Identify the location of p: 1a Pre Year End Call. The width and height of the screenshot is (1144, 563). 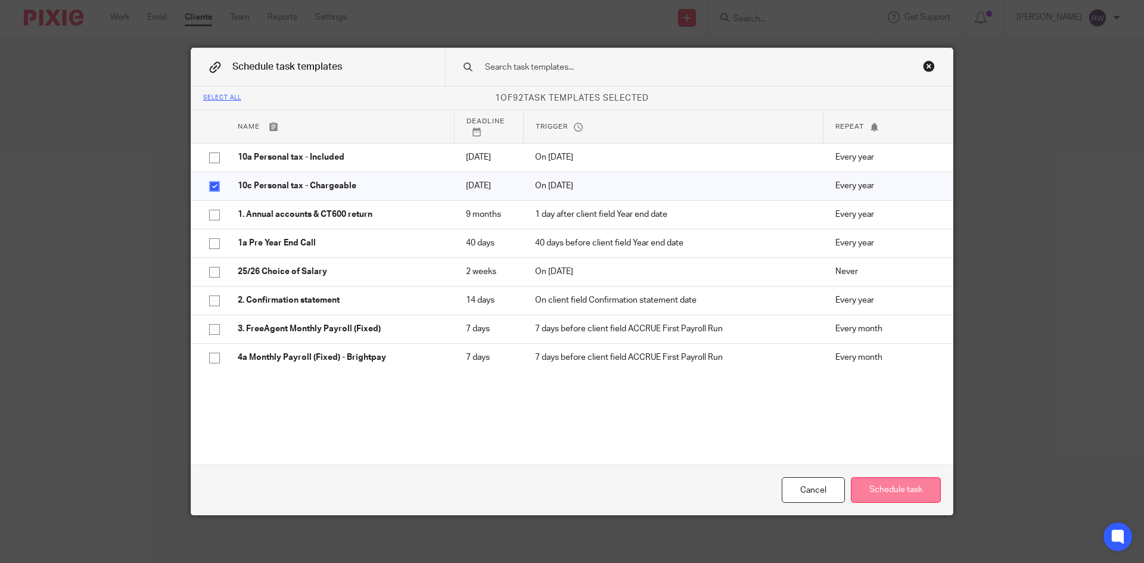
(339, 243).